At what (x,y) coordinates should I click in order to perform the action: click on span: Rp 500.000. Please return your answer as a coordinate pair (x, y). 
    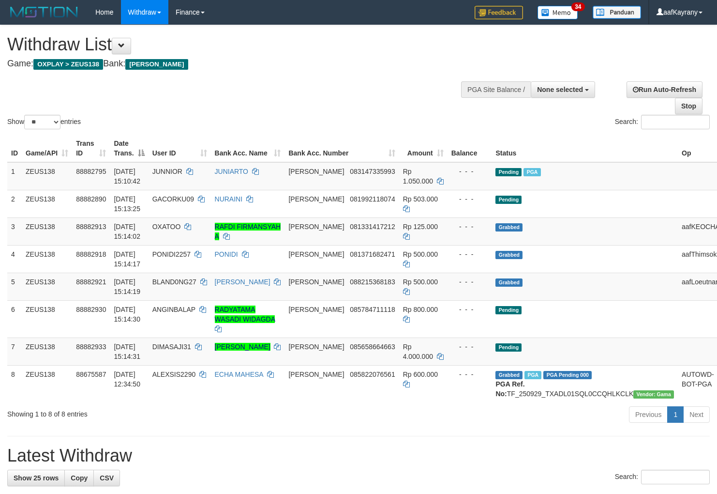
    Looking at the image, I should click on (421, 254).